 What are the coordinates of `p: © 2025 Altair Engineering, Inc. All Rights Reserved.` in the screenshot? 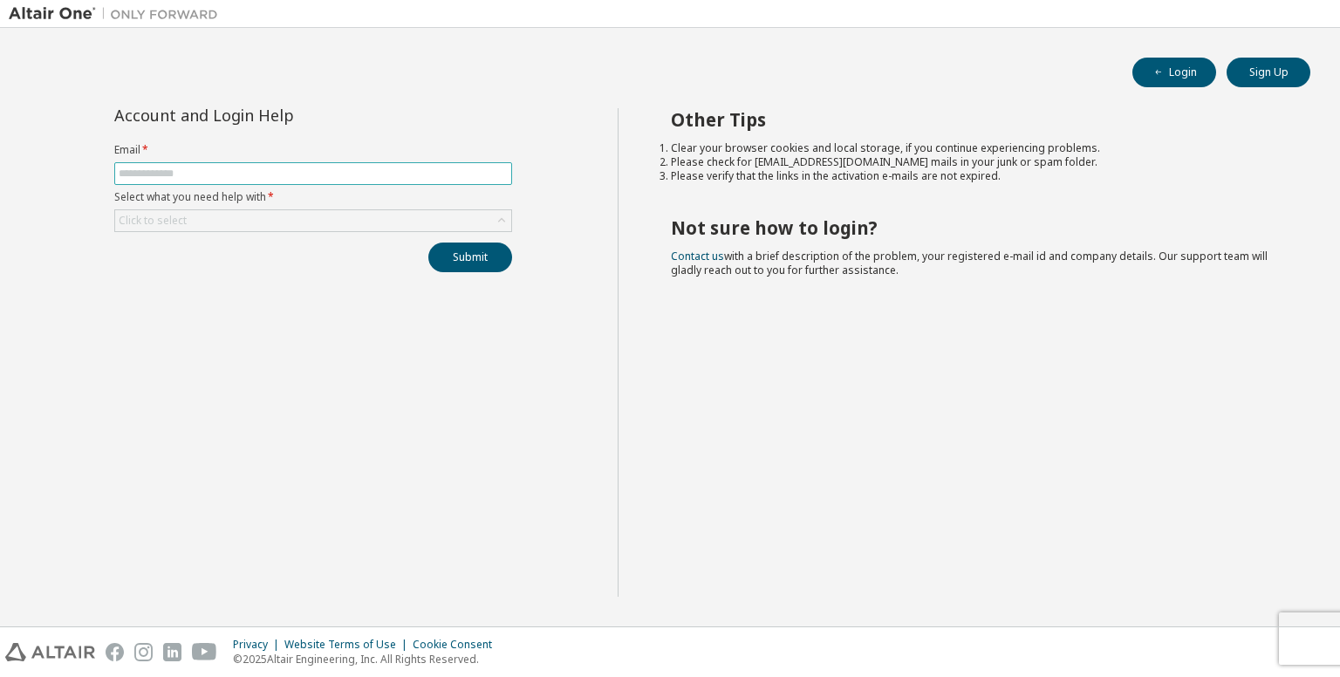 It's located at (367, 659).